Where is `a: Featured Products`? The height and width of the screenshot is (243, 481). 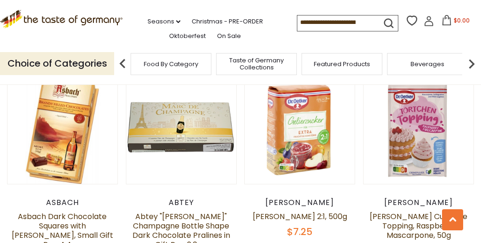
a: Featured Products is located at coordinates (342, 64).